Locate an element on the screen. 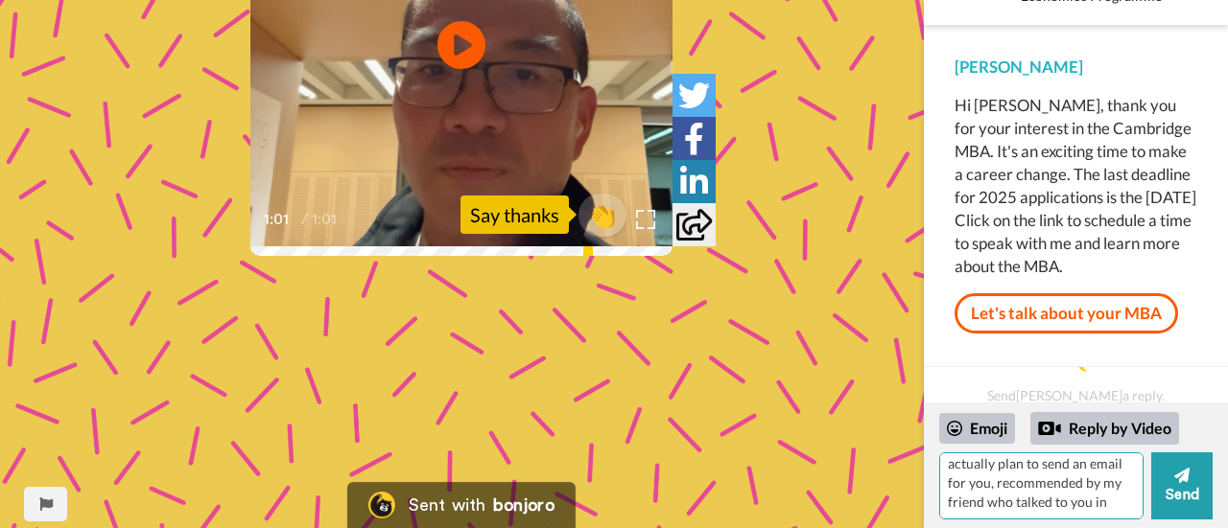 The width and height of the screenshot is (1228, 528). button: Send is located at coordinates (1182, 486).